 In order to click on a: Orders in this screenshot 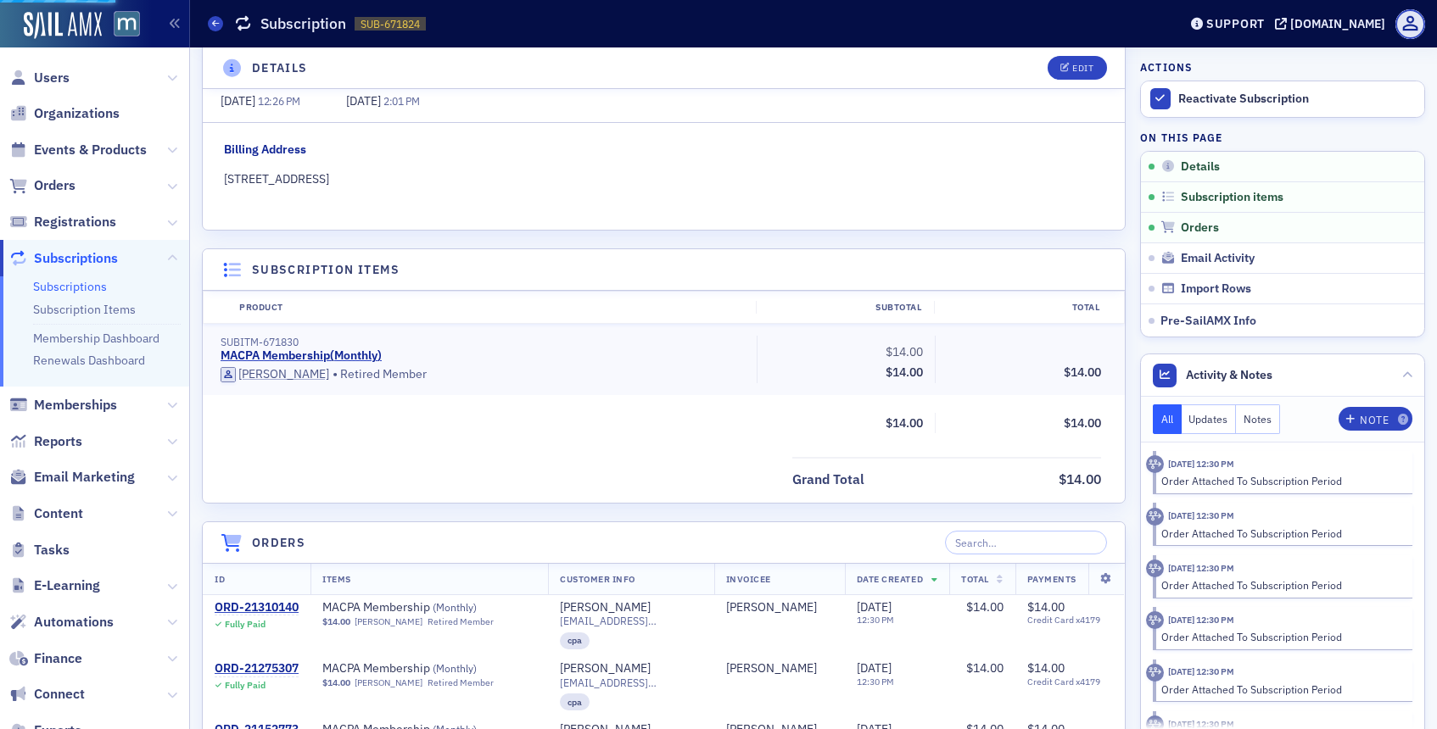, I will do `click(42, 186)`.